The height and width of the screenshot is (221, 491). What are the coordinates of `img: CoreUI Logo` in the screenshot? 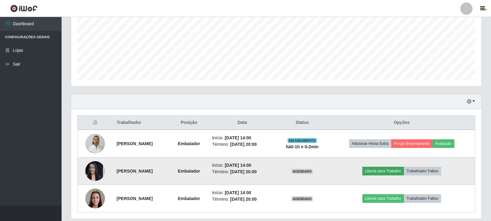 It's located at (24, 8).